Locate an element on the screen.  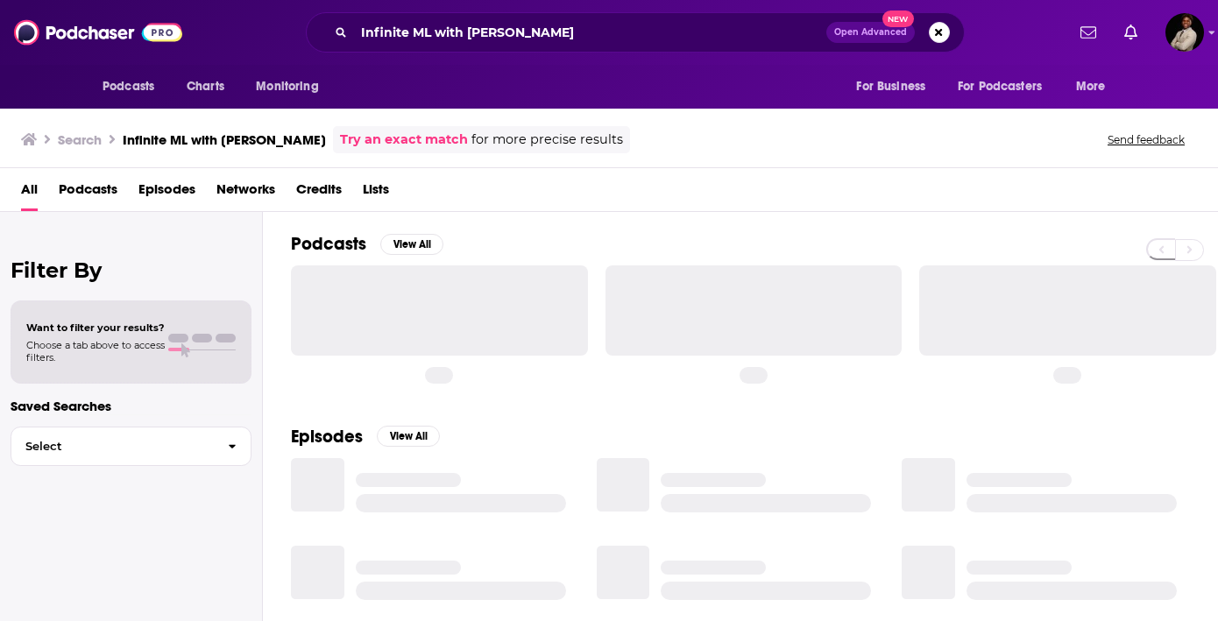
span: Logged in as Jeremiah_lineberger11 is located at coordinates (1184, 32).